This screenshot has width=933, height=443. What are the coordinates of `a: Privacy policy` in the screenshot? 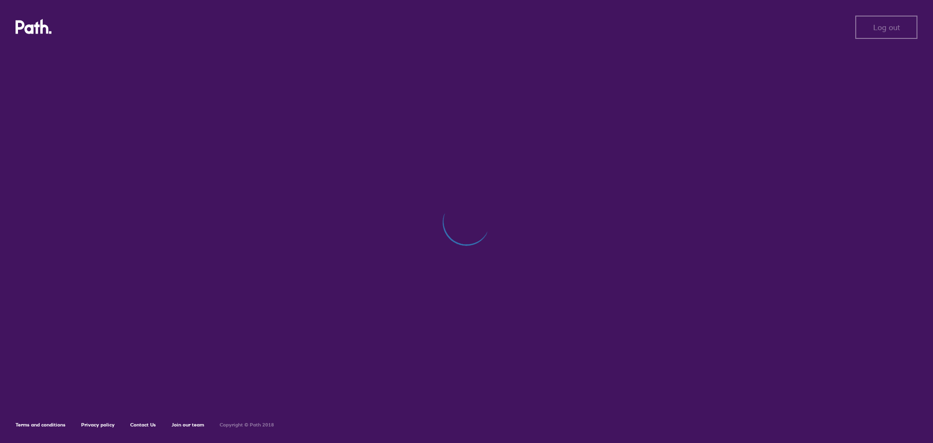 It's located at (98, 424).